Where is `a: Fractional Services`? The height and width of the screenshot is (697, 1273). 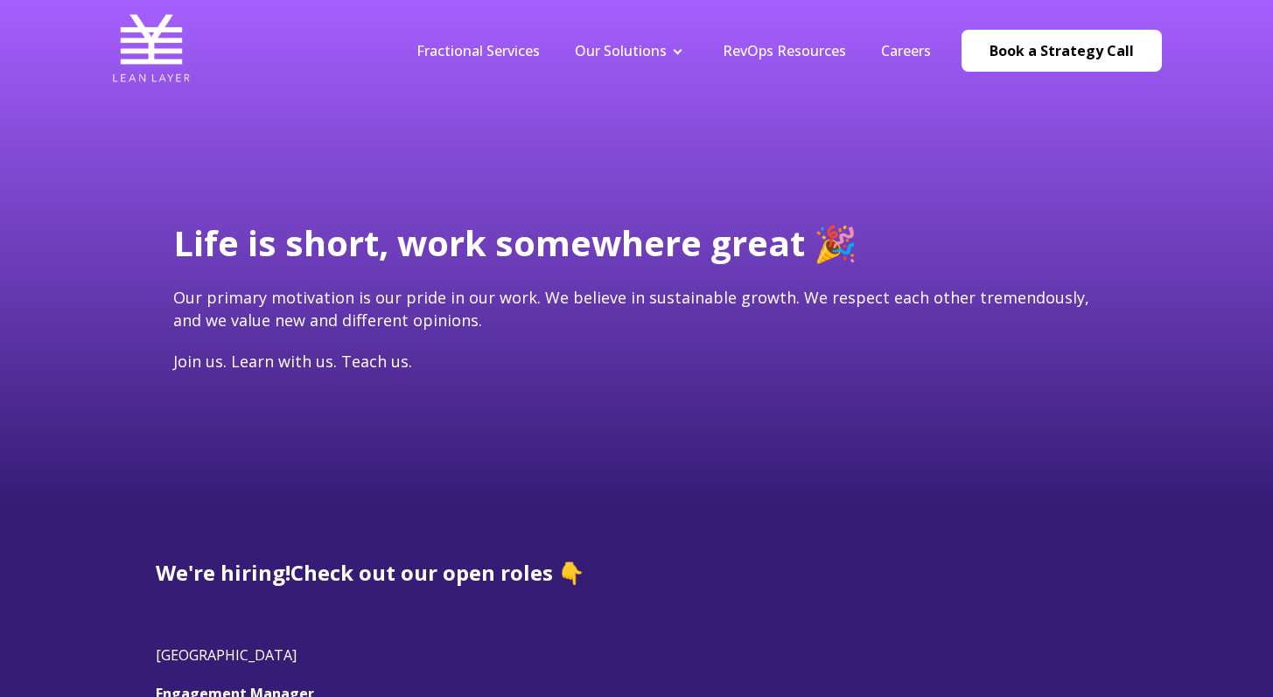
a: Fractional Services is located at coordinates (478, 51).